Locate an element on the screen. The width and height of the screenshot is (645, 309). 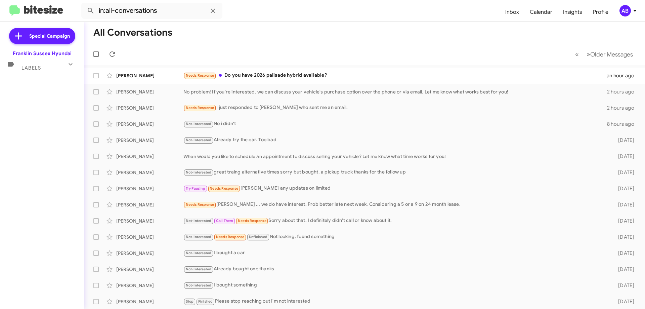
span: Inbox is located at coordinates (512, 12).